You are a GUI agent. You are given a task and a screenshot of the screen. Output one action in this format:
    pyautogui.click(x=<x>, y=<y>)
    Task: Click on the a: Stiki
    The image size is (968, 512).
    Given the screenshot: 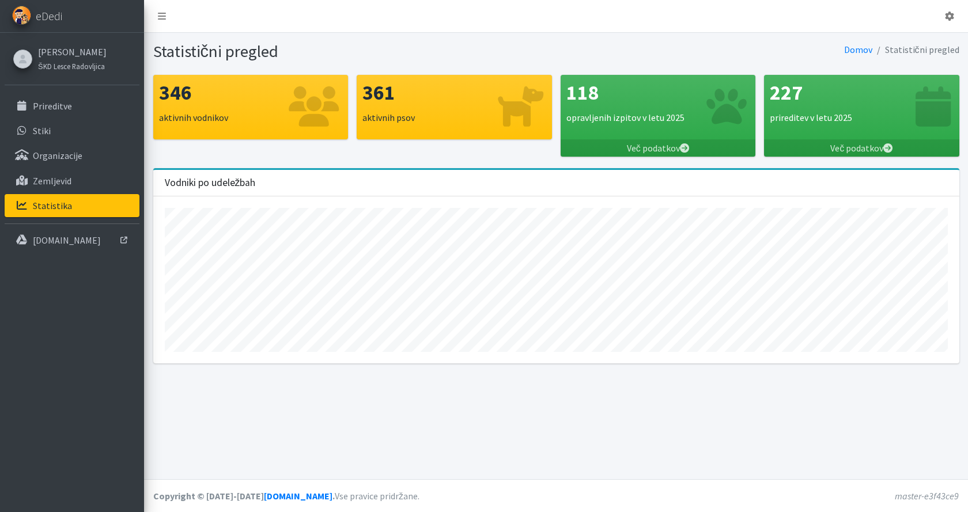 What is the action you would take?
    pyautogui.click(x=72, y=131)
    